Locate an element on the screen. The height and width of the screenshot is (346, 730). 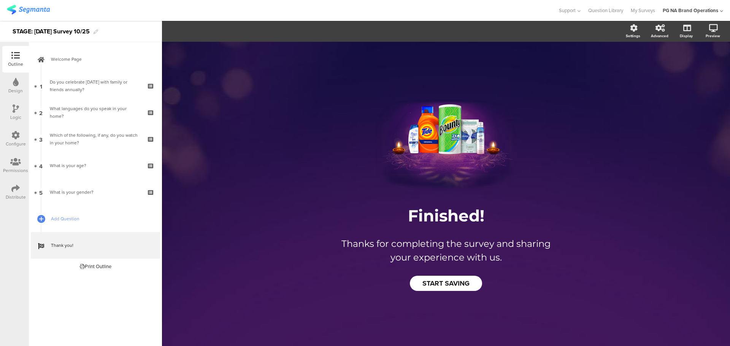
div: Configure is located at coordinates (16, 144).